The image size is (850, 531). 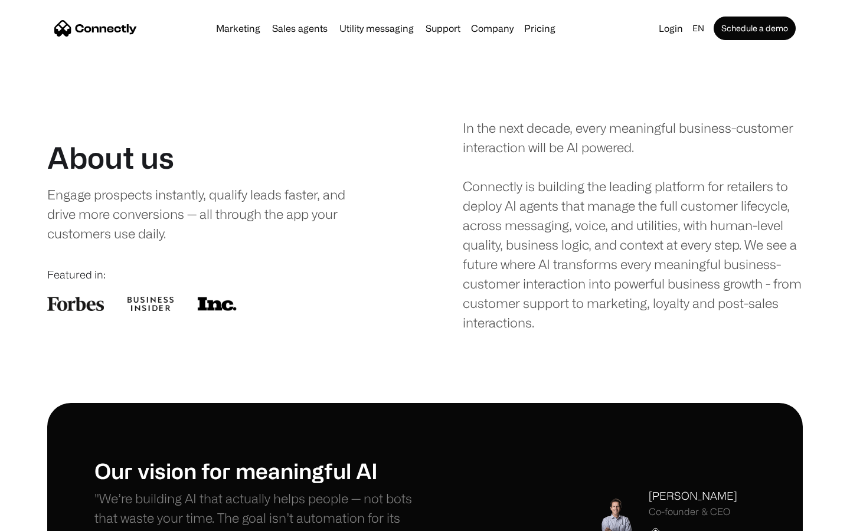 I want to click on a: Schedule a demo, so click(x=754, y=28).